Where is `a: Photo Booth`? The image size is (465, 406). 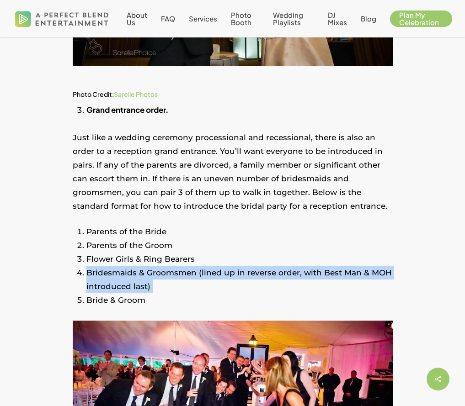
a: Photo Booth is located at coordinates (245, 19).